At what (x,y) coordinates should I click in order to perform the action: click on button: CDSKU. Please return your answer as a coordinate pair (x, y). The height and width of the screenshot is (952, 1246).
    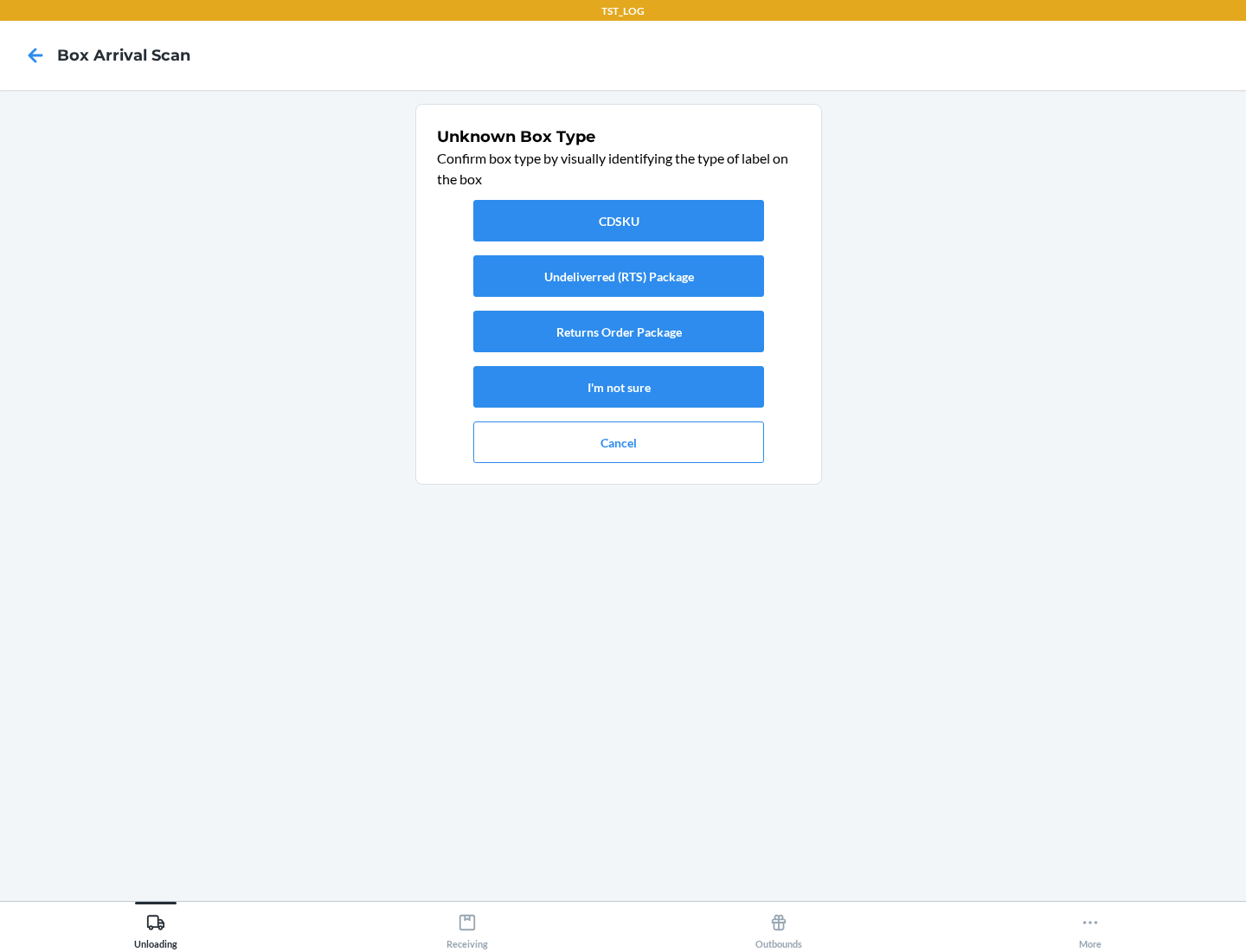
    Looking at the image, I should click on (619, 221).